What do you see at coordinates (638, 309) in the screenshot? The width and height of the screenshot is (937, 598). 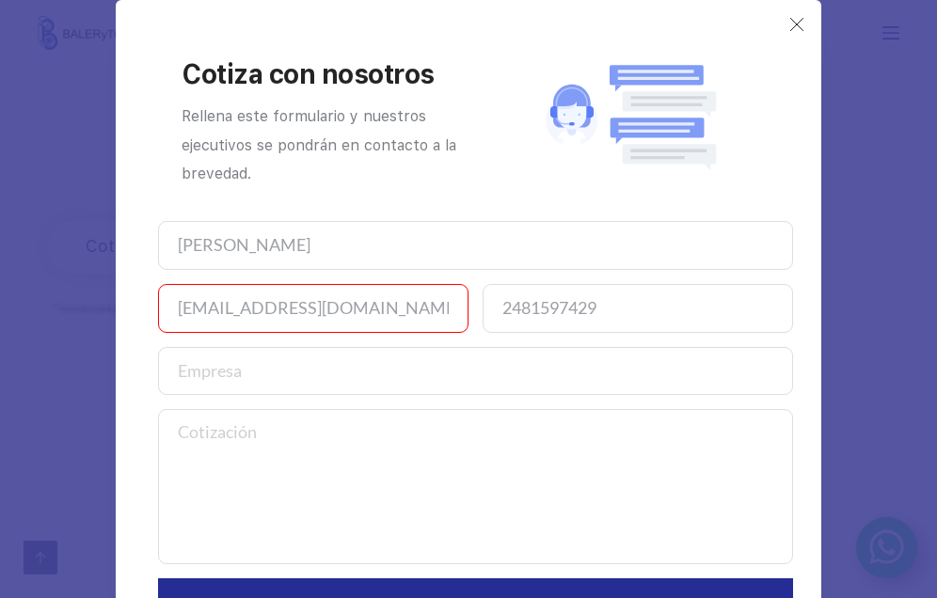 I see `input: Telefono` at bounding box center [638, 309].